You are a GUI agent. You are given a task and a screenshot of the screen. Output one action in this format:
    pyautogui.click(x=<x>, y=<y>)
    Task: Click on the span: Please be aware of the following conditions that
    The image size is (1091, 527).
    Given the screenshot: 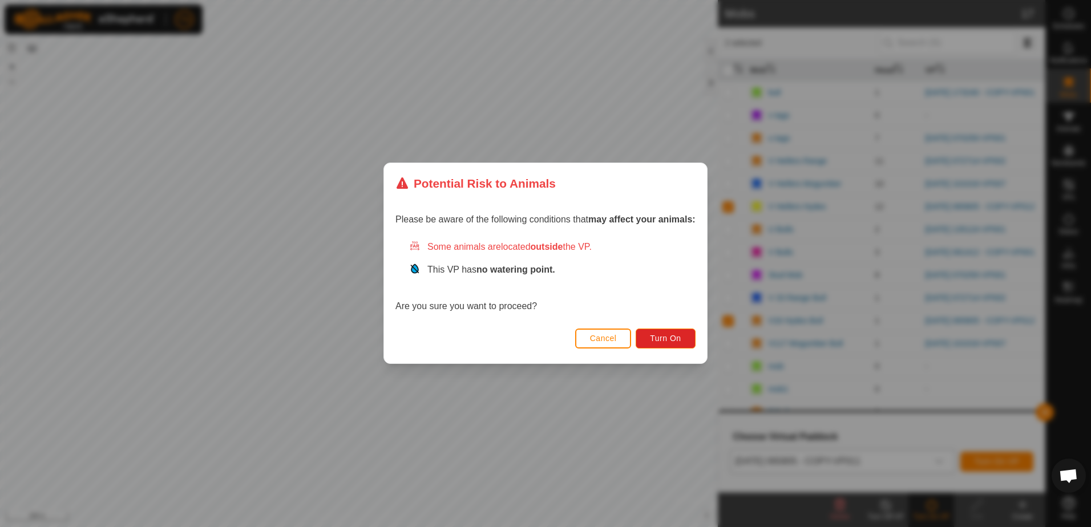 What is the action you would take?
    pyautogui.click(x=546, y=220)
    